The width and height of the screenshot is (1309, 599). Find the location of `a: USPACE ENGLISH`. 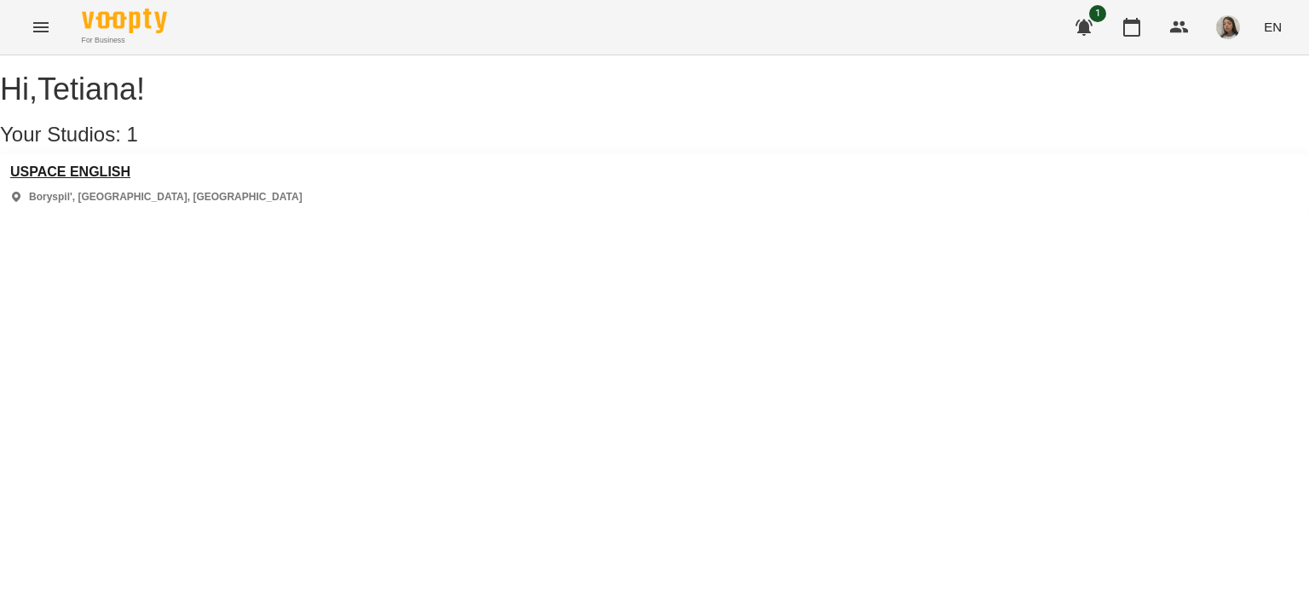

a: USPACE ENGLISH is located at coordinates (156, 172).